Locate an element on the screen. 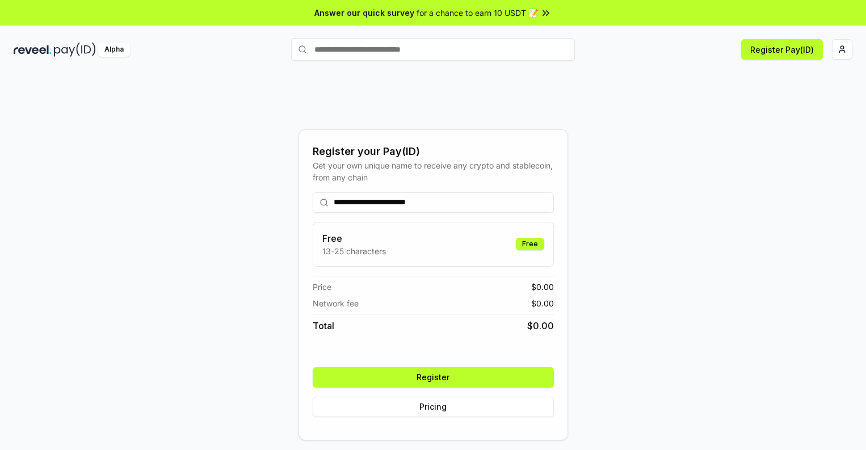 The height and width of the screenshot is (450, 866). div: Alpha is located at coordinates (114, 49).